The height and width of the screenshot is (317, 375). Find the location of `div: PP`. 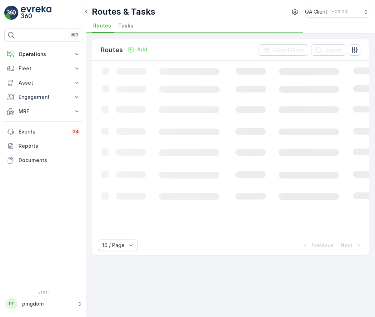

div: PP is located at coordinates (12, 304).